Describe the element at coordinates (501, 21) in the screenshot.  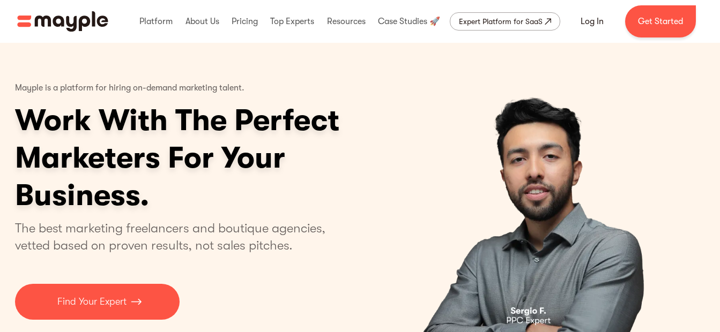
I see `div: Expert Platform for SaaS` at that location.